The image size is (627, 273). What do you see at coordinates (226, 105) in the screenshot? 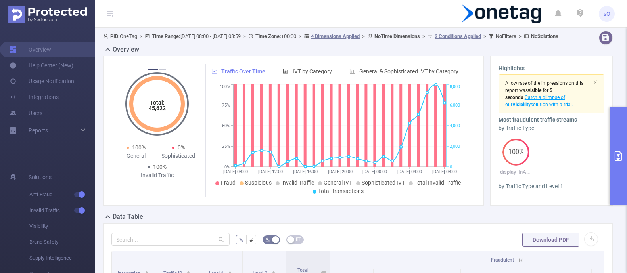
I see `tspan: 75%` at bounding box center [226, 105].